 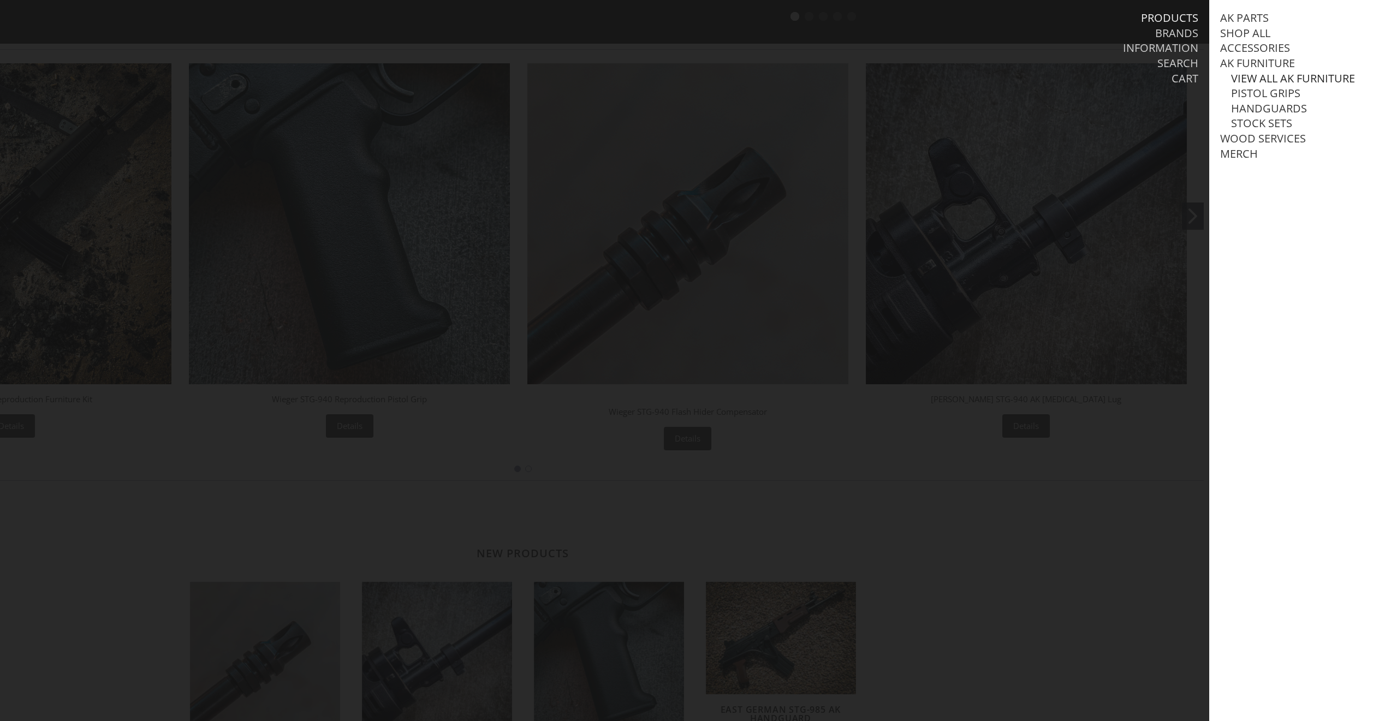 What do you see at coordinates (1244, 18) in the screenshot?
I see `a: AK Parts` at bounding box center [1244, 18].